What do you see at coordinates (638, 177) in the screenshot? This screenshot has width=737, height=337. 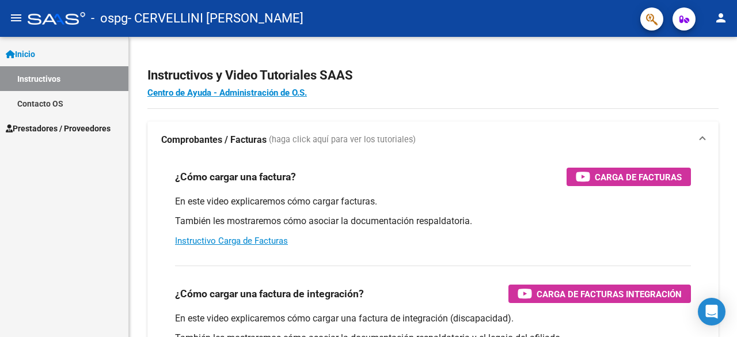 I see `span: Carga de Facturas` at bounding box center [638, 177].